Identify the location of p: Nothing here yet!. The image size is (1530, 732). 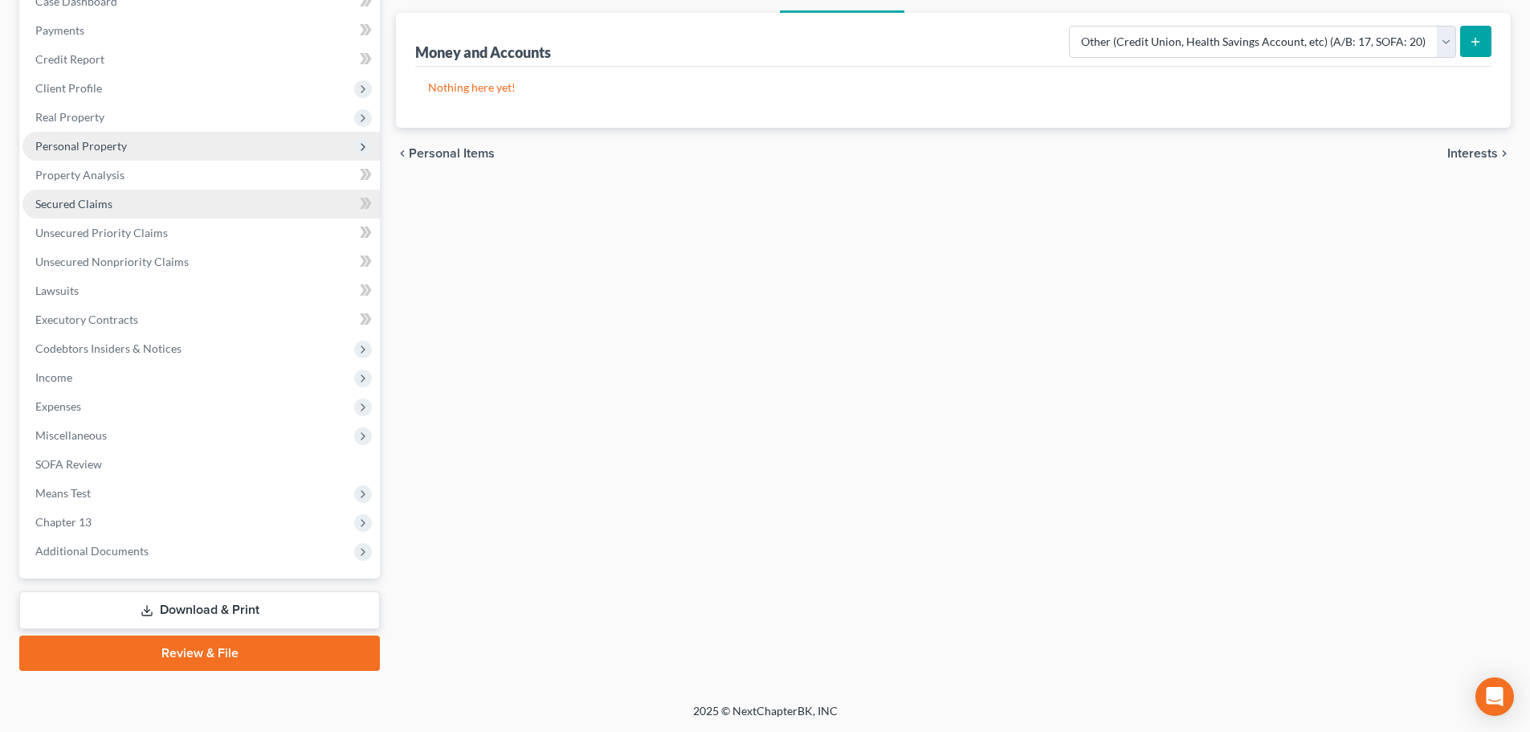
(954, 88).